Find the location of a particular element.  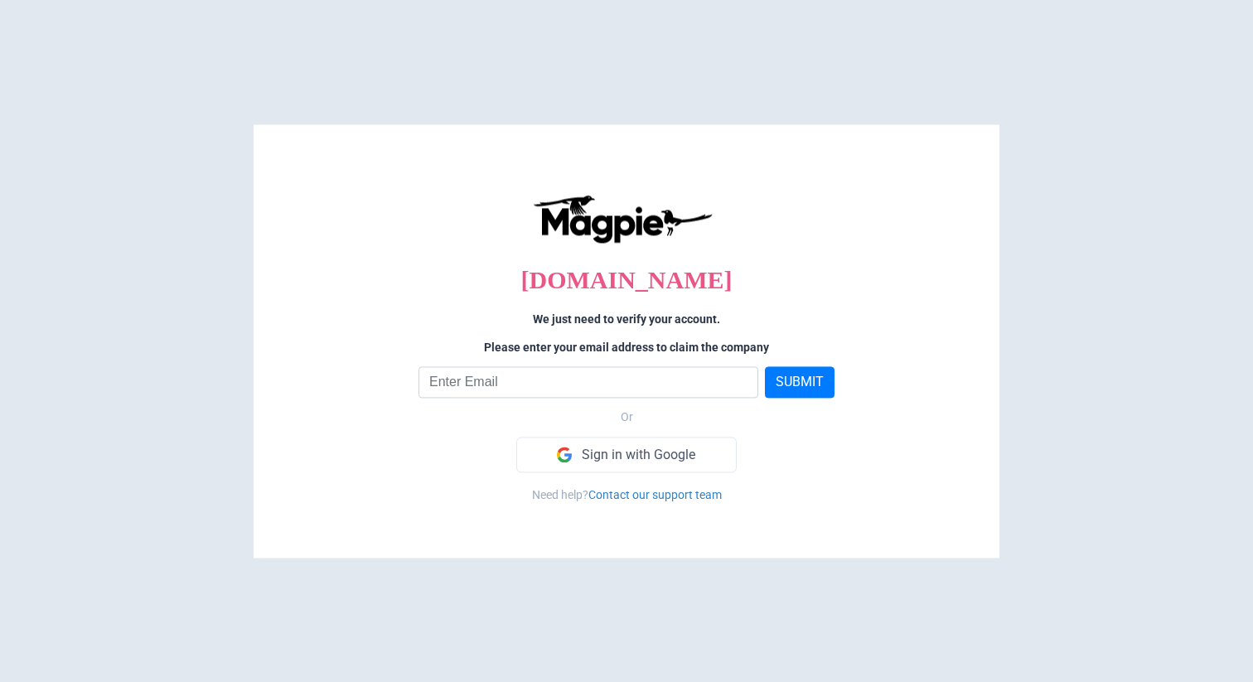

p: Or is located at coordinates (627, 418).